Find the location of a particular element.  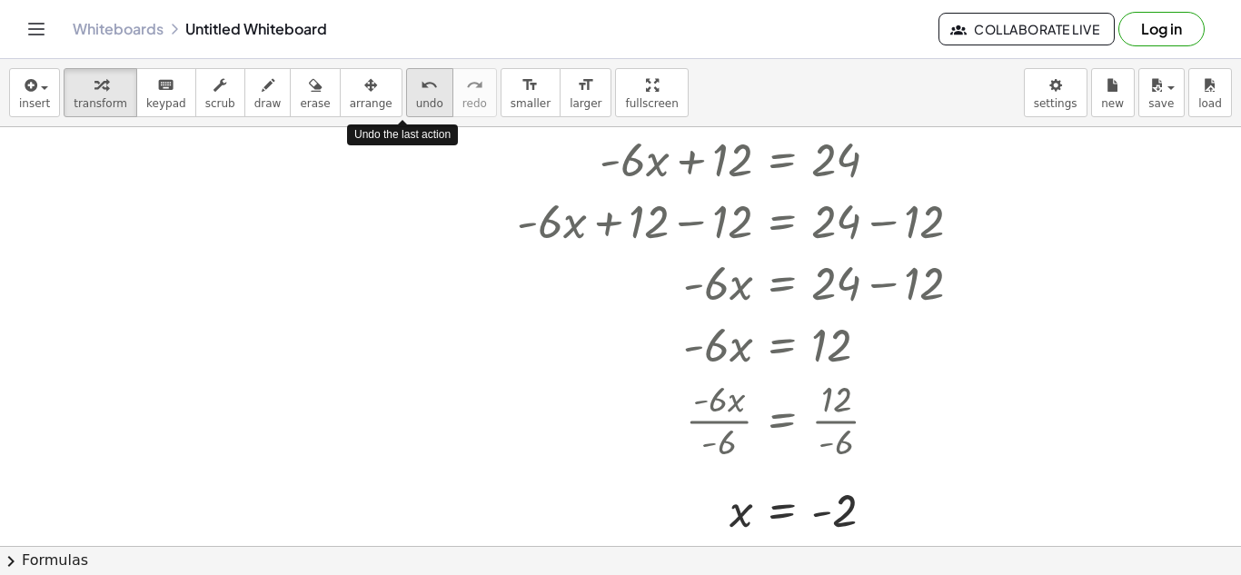

span: redo is located at coordinates (474, 104).